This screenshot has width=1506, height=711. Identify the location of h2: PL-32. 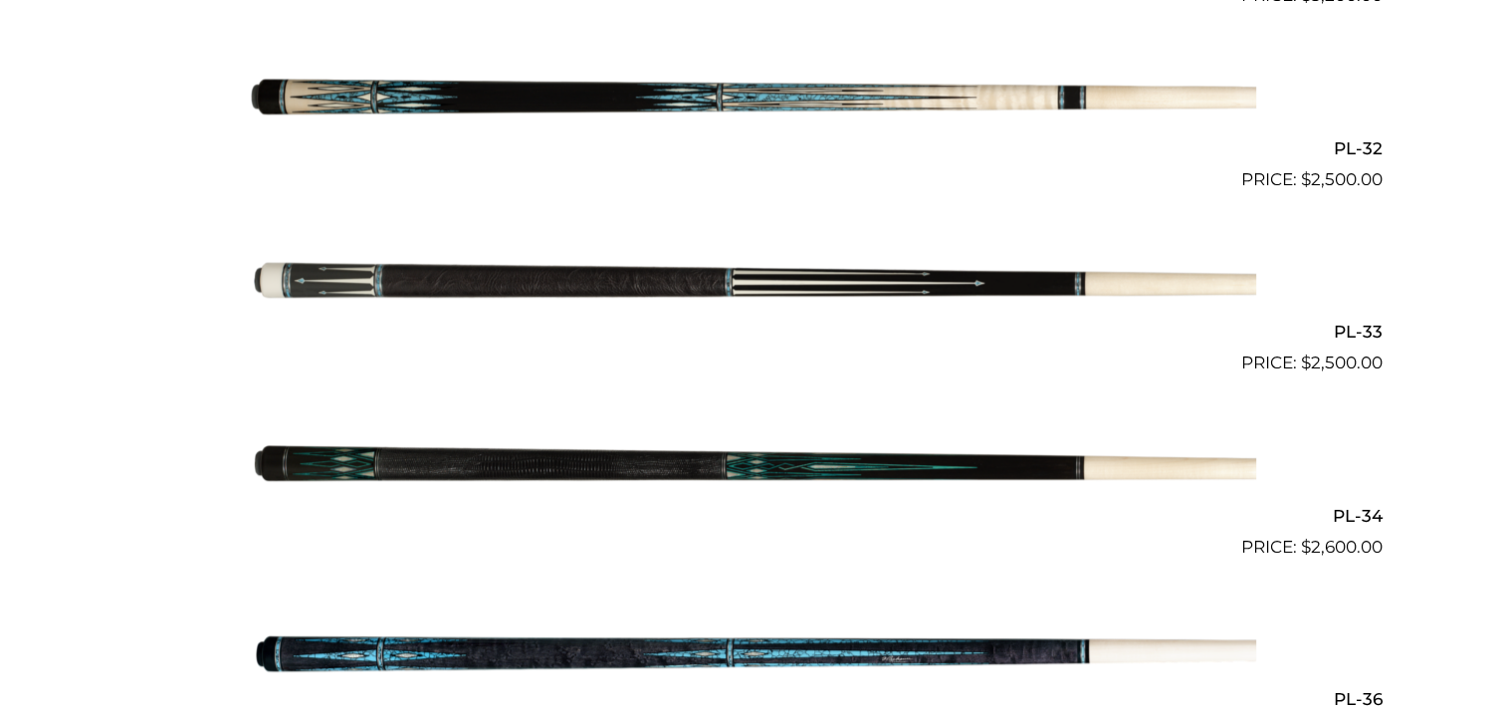
(753, 147).